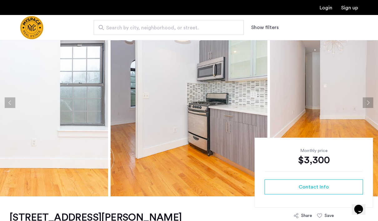 This screenshot has height=221, width=378. What do you see at coordinates (314, 160) in the screenshot?
I see `div: $3,300` at bounding box center [314, 160].